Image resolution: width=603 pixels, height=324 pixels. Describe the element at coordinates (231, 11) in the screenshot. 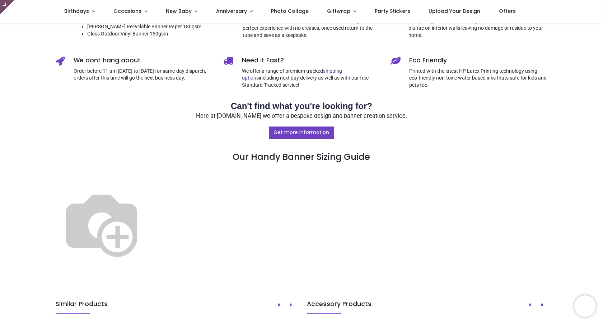

I see `span: Anniversary` at that location.